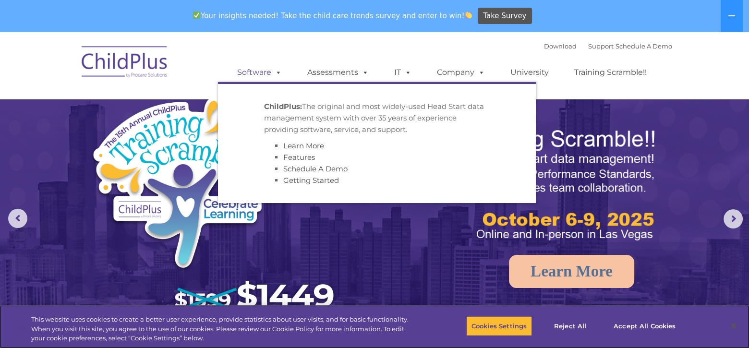 The image size is (749, 348). Describe the element at coordinates (283, 106) in the screenshot. I see `strong: ChildPlus:` at that location.